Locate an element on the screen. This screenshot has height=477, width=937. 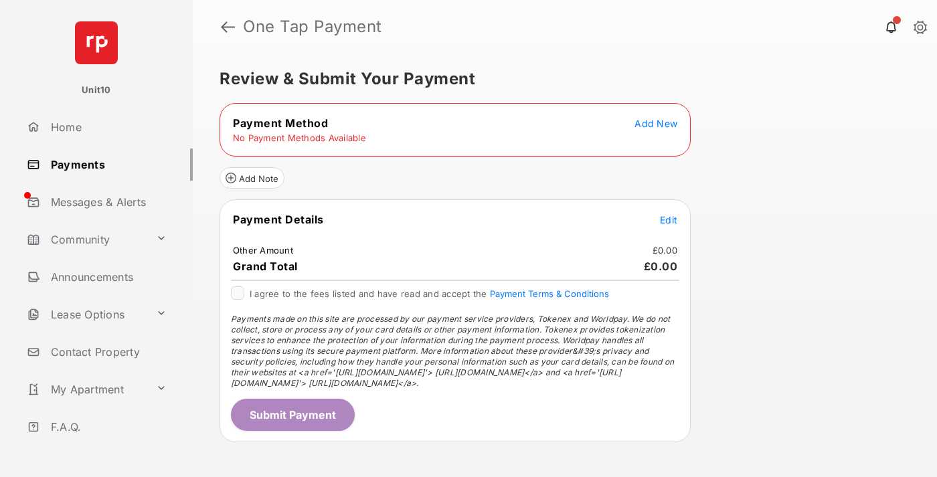
a: My Apartment is located at coordinates (86, 390).